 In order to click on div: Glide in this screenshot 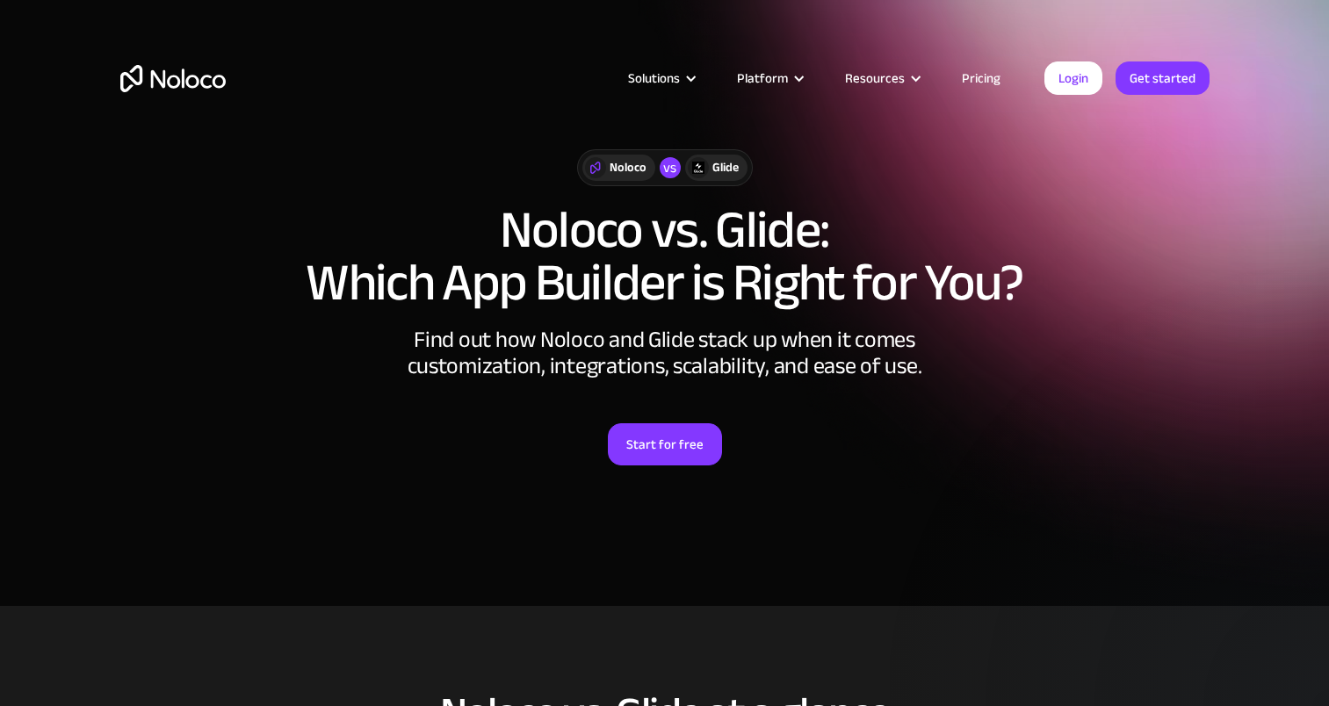, I will do `click(725, 168)`.